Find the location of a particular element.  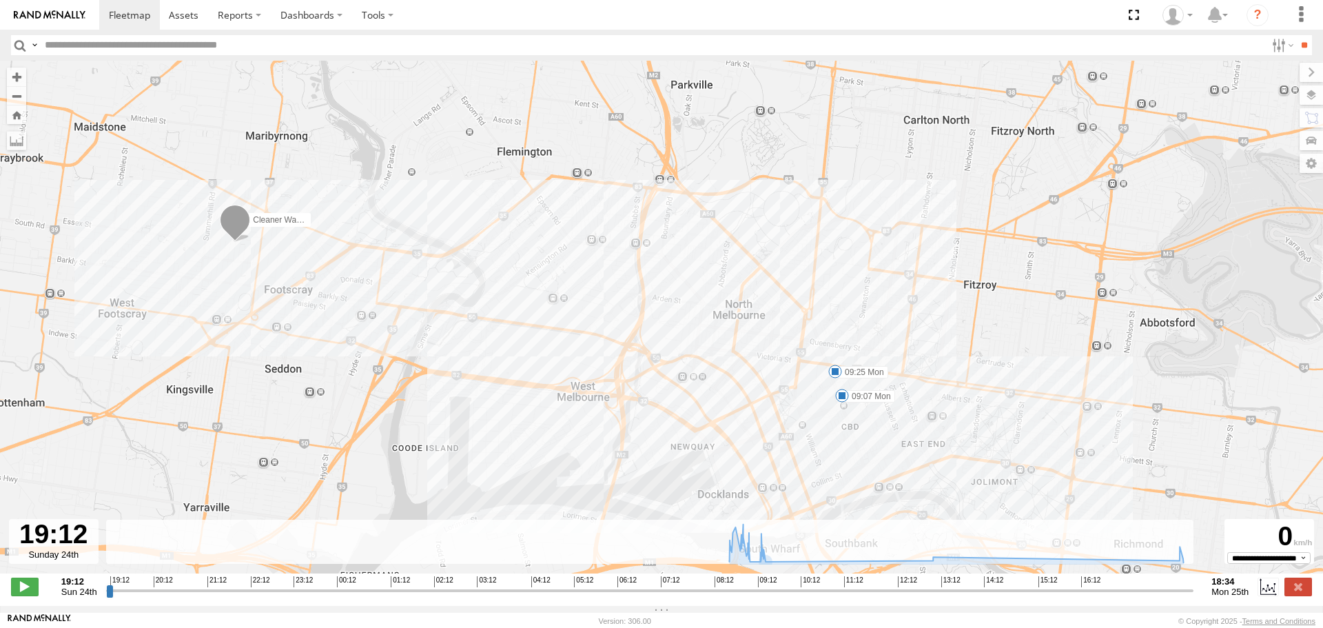

span: 20:12 is located at coordinates (163, 582).